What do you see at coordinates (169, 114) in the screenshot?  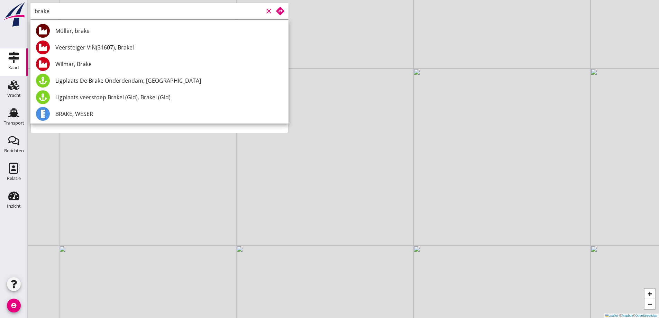 I see `div: BRAKE, WESER` at bounding box center [169, 114].